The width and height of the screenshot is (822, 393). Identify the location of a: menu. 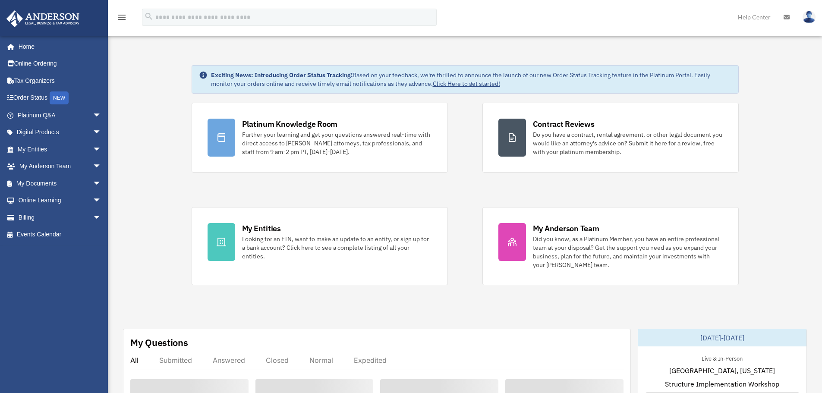
(122, 19).